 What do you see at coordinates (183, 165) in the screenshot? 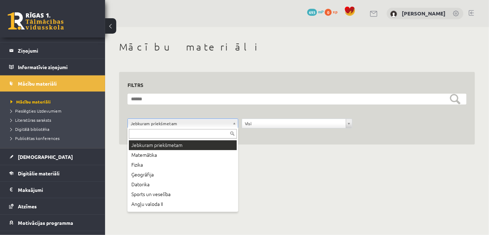
I see `div: Fizika` at bounding box center [183, 165].